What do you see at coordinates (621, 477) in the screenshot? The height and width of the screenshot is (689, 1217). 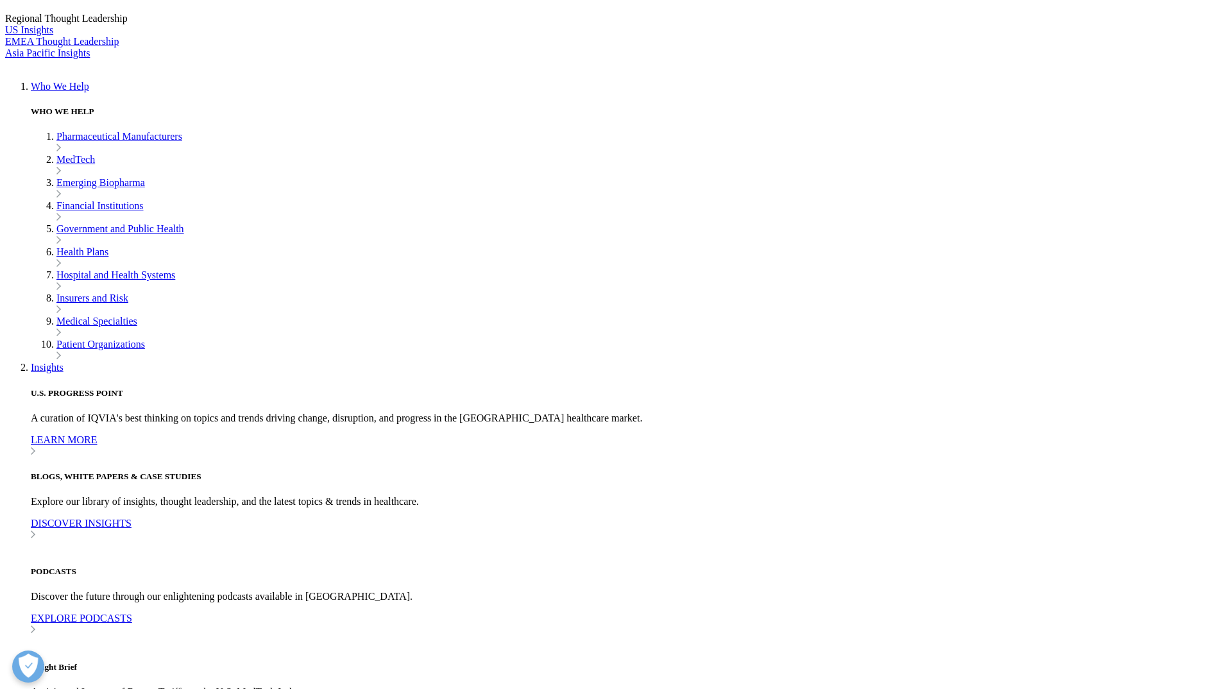 I see `h5: BLOGS, WHITE PAPERS & CASE STUDIES` at bounding box center [621, 477].